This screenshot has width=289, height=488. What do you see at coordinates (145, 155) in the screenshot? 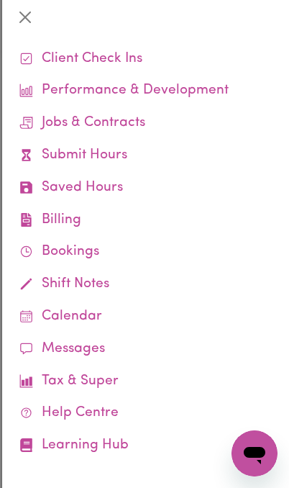
I see `a: Submit Hours` at bounding box center [145, 155].